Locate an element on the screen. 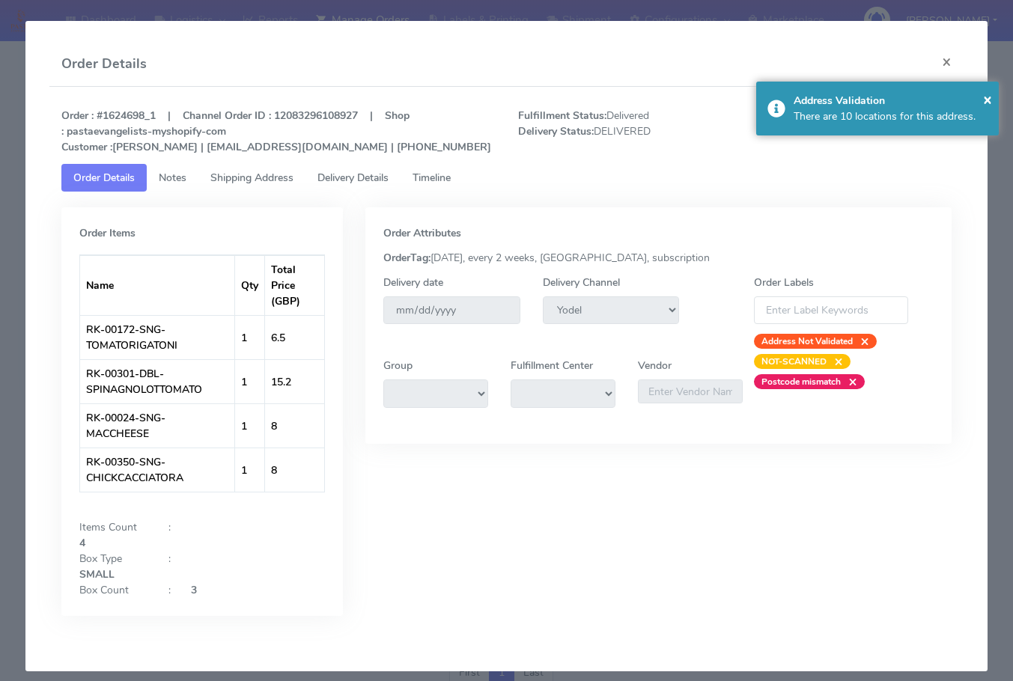  strong: SMALL is located at coordinates (97, 574).